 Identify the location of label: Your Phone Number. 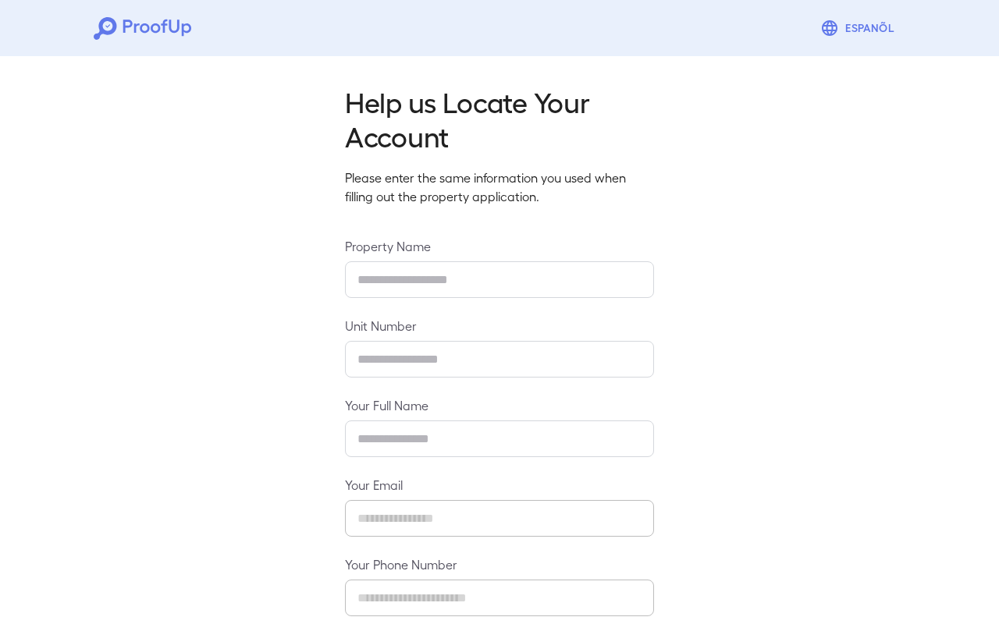
(500, 564).